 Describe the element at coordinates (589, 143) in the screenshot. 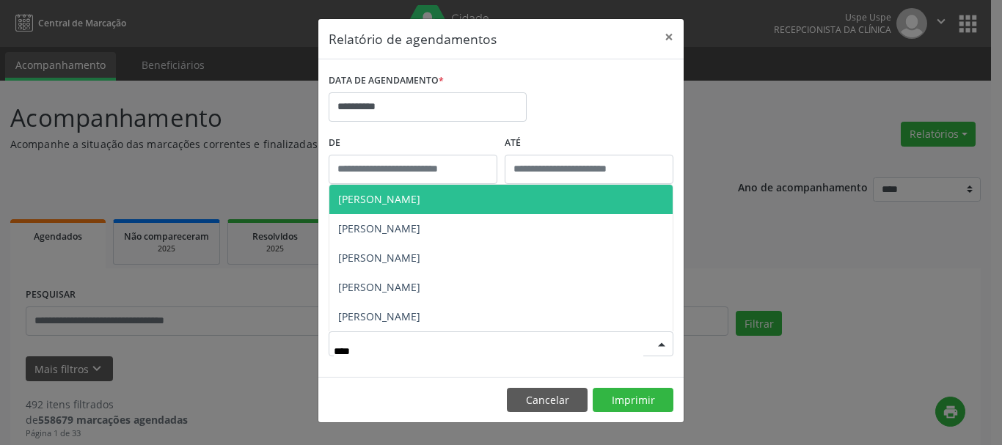

I see `label: ATÉ` at that location.